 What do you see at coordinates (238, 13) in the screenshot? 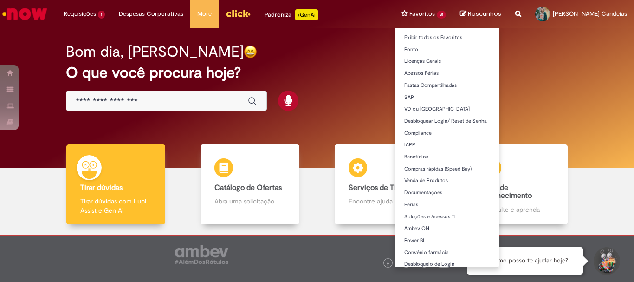
I see `img: click_logo_yellow_360x200.png` at bounding box center [238, 13].